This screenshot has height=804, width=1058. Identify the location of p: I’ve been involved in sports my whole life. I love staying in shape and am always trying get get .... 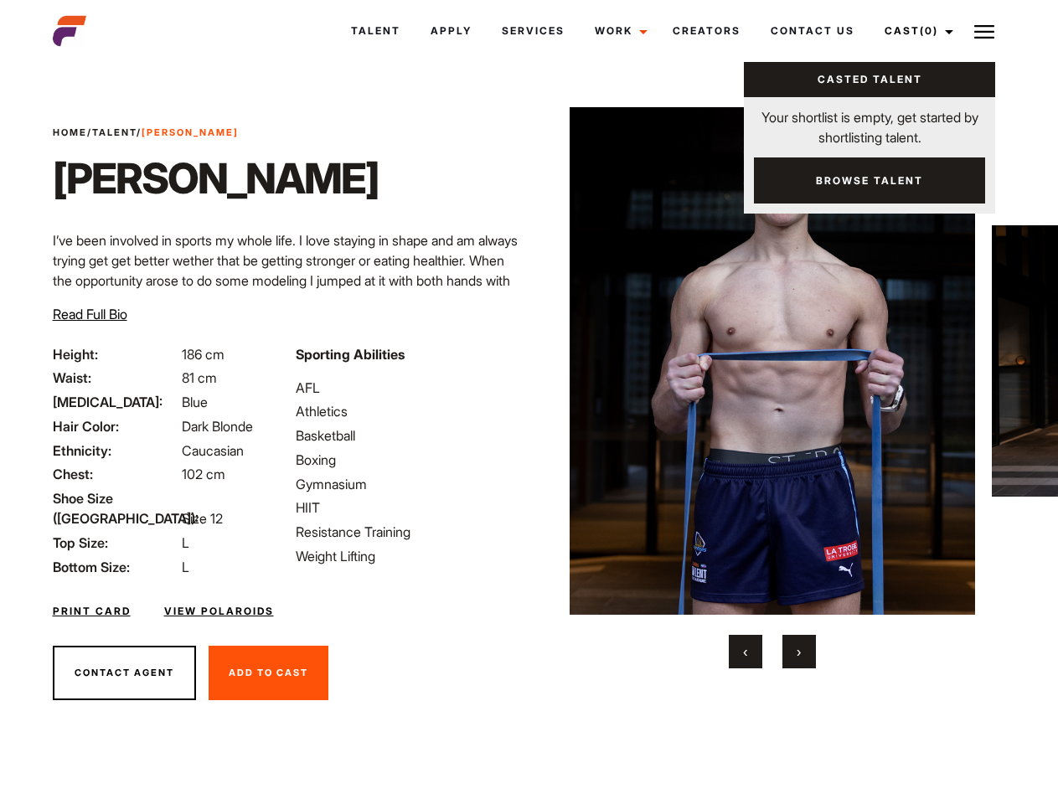
(286, 301).